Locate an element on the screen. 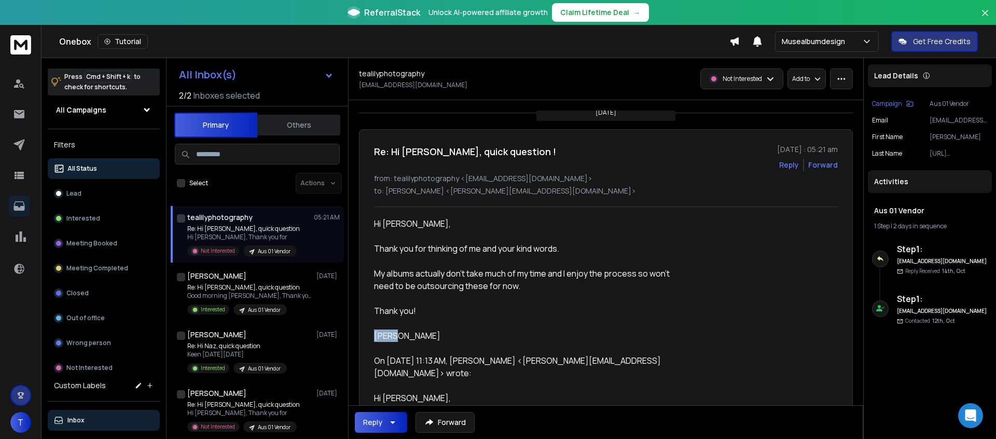 Image resolution: width=996 pixels, height=439 pixels. h1: All Inbox(s) is located at coordinates (207, 75).